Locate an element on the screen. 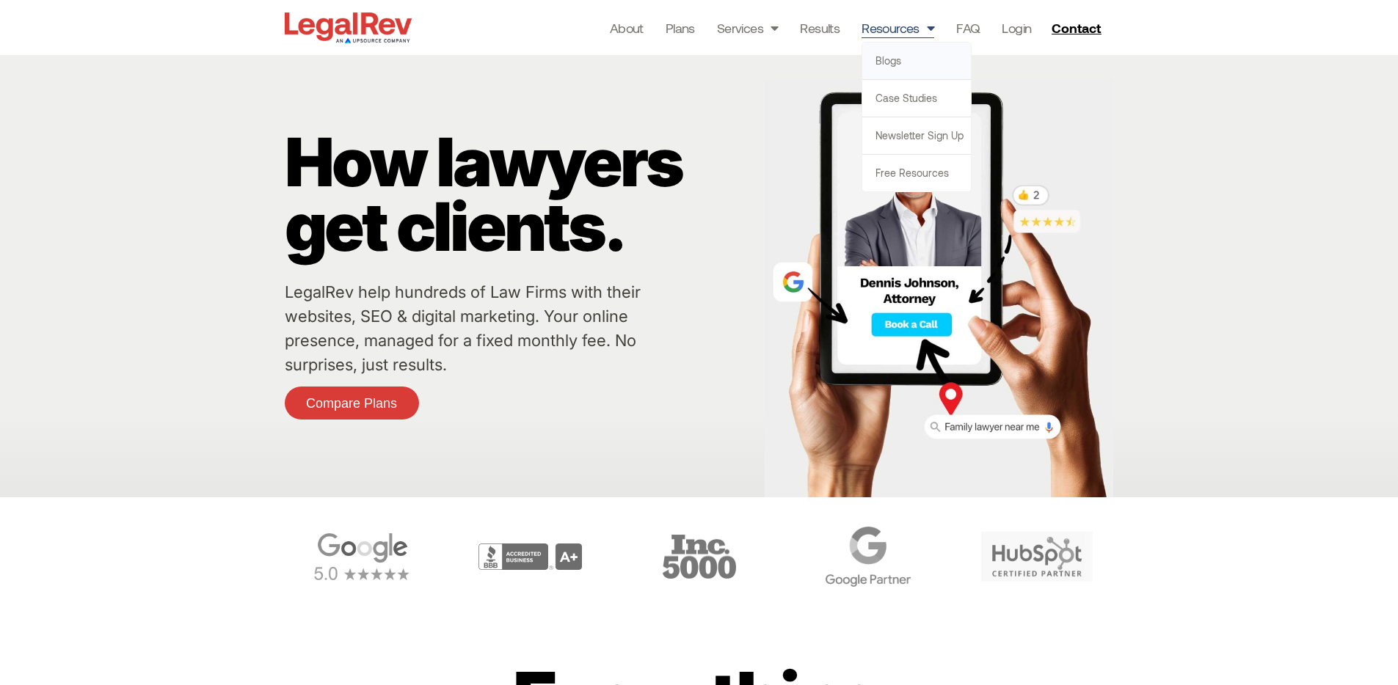  ul: Resources is located at coordinates (917, 117).